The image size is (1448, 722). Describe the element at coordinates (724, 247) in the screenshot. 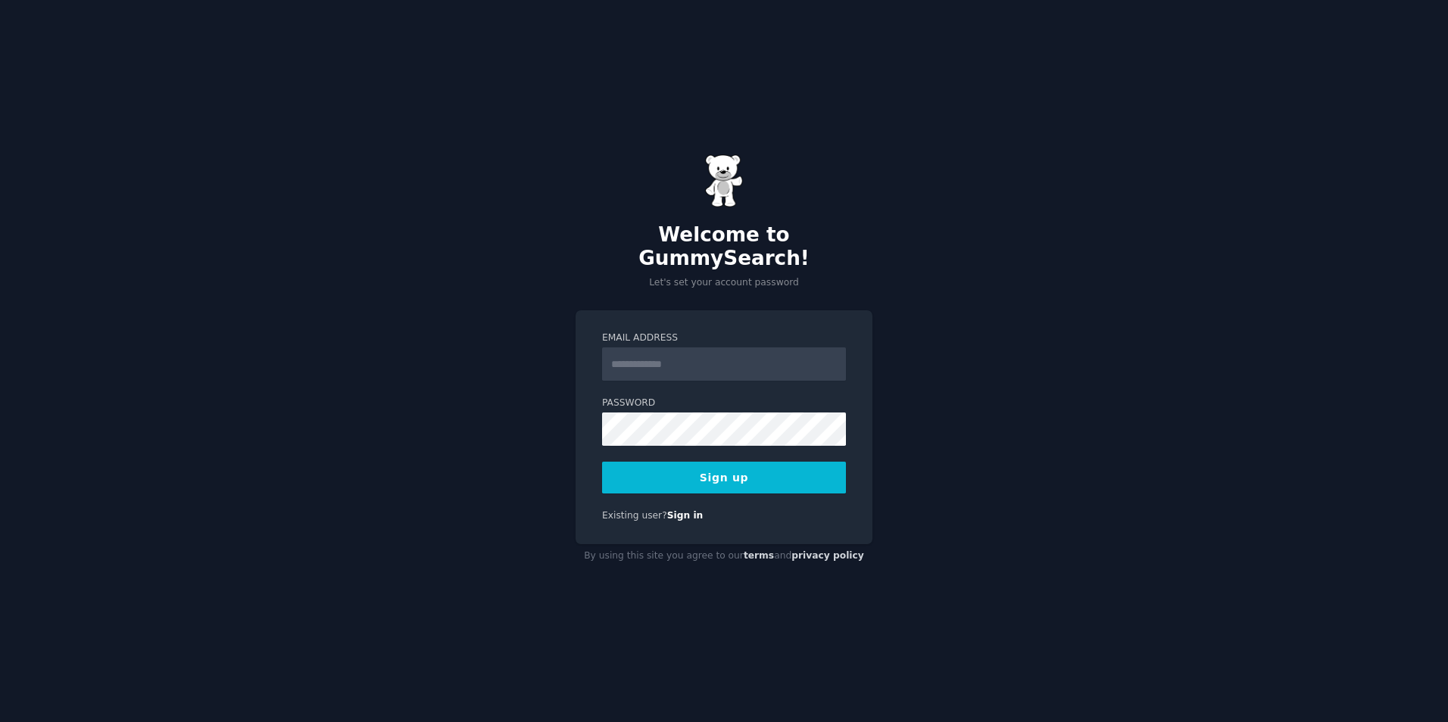

I see `h2: Welcome to GummySearch!` at that location.